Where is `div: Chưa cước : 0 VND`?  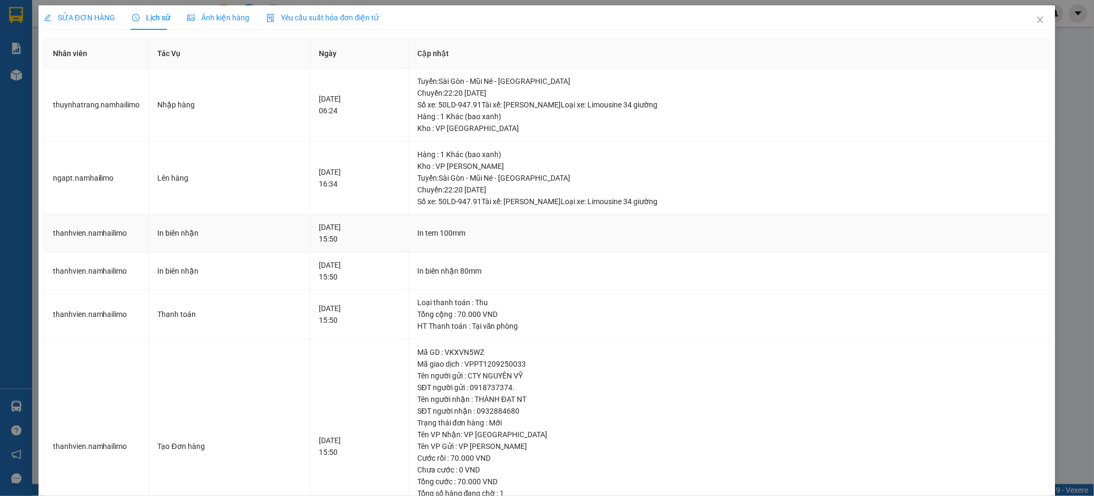 div: Chưa cước : 0 VND is located at coordinates (729, 470).